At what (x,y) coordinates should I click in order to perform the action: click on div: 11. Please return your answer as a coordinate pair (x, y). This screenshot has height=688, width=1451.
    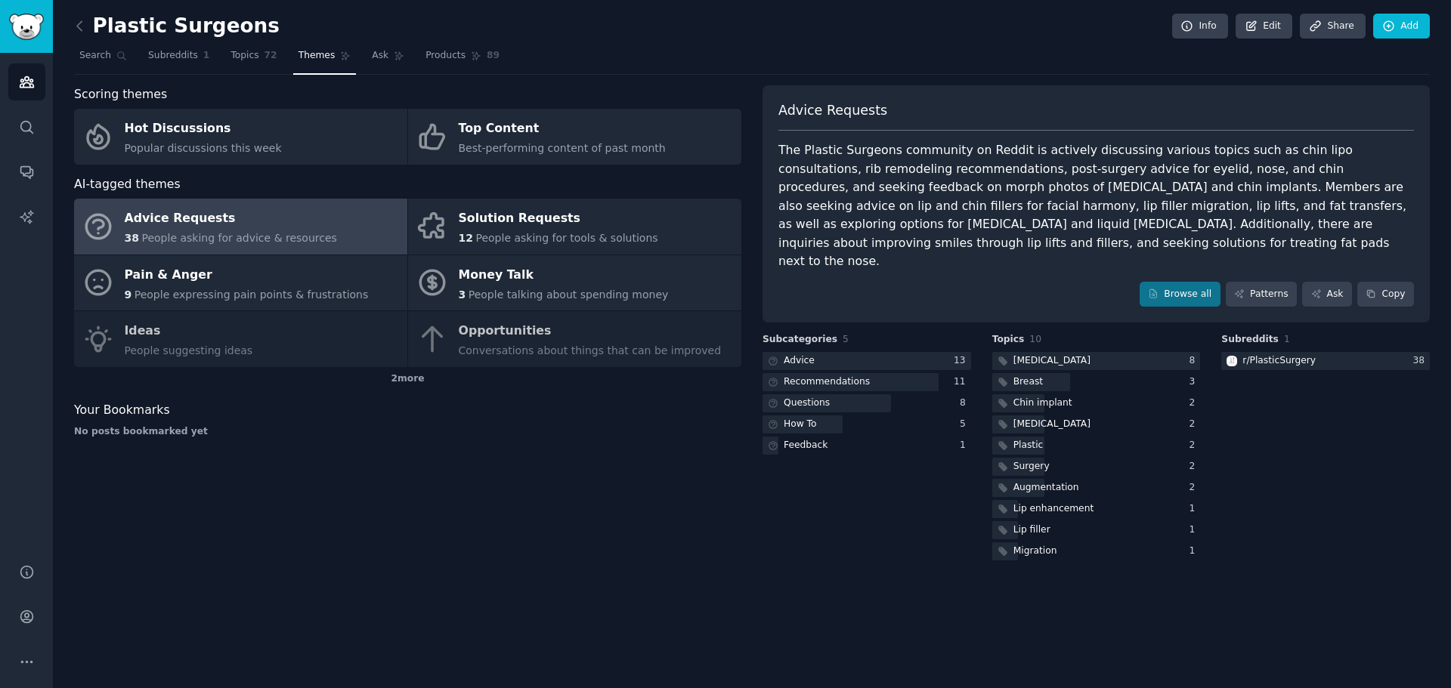
    Looking at the image, I should click on (962, 382).